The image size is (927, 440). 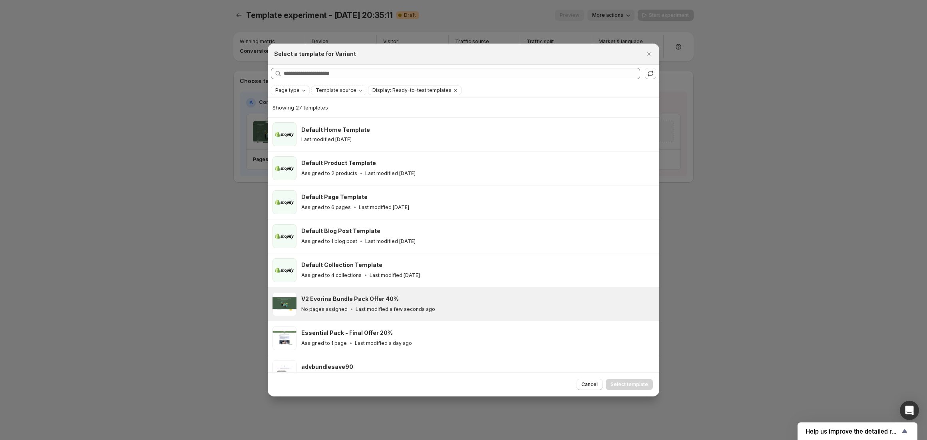 I want to click on button: Cancel, so click(x=590, y=385).